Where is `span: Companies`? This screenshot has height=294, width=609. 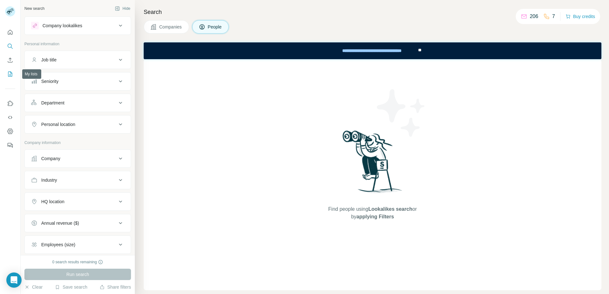
span: Companies is located at coordinates (171, 27).